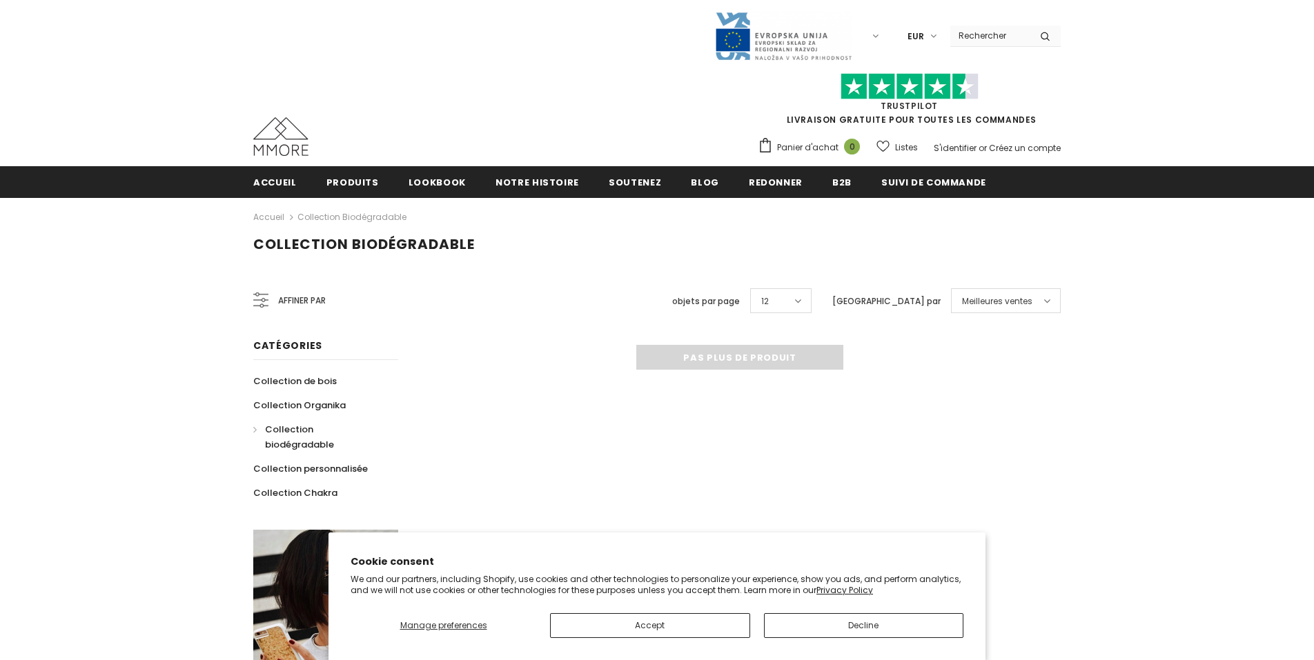  Describe the element at coordinates (765, 302) in the screenshot. I see `span: 12` at that location.